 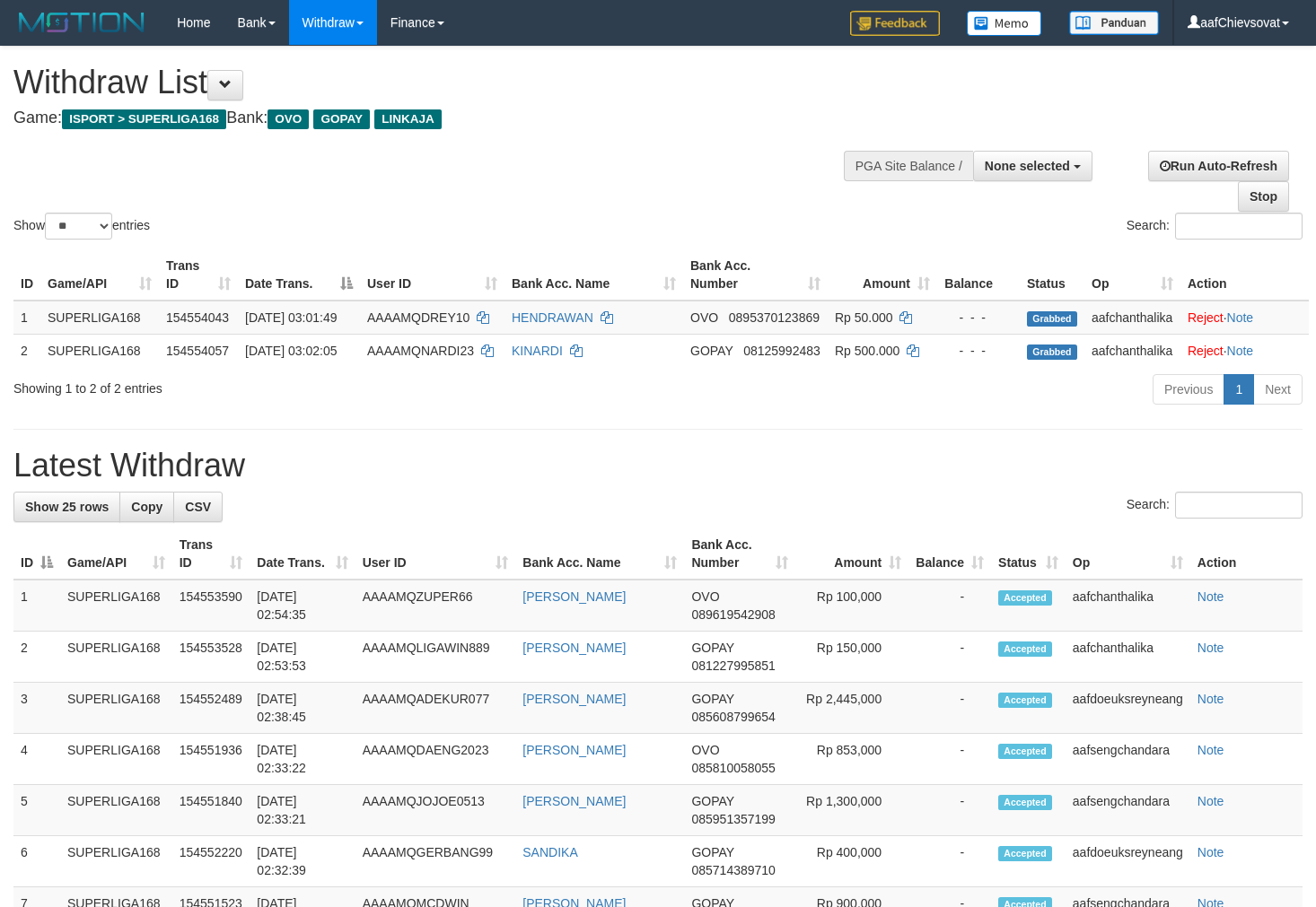 I want to click on th: Amount: activate to sort column ascending, so click(x=852, y=554).